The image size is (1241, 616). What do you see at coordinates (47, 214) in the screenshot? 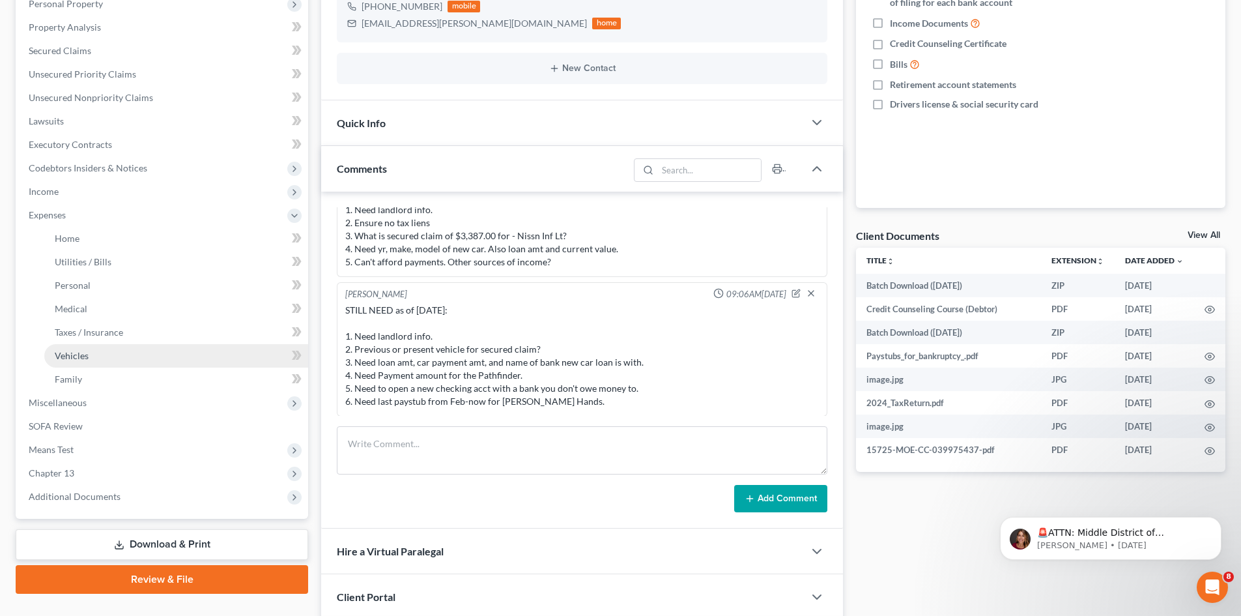
I see `span: Expenses` at bounding box center [47, 214].